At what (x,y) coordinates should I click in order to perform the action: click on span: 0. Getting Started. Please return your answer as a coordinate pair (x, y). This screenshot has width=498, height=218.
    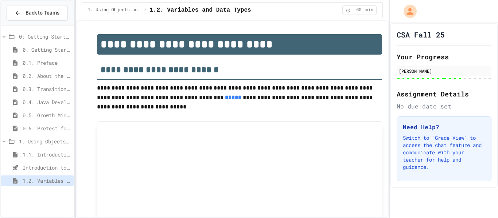
    Looking at the image, I should click on (47, 50).